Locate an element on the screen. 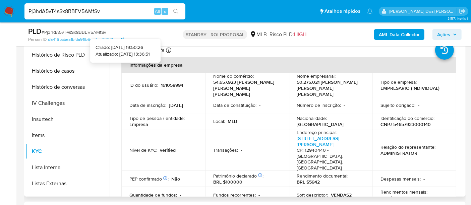 This screenshot has width=471, height=205. button: Histórico de conversas is located at coordinates (68, 87).